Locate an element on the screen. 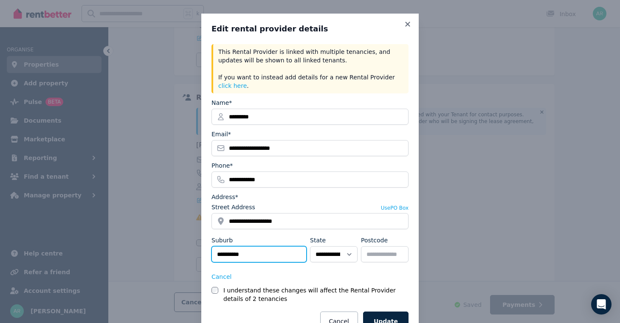 The height and width of the screenshot is (323, 620). label: Address* is located at coordinates (225, 197).